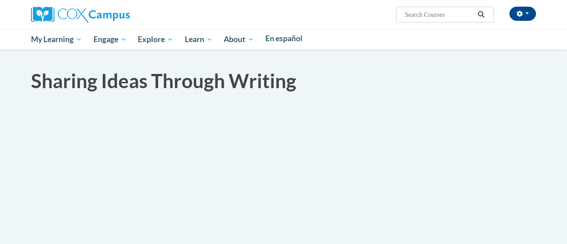 Image resolution: width=567 pixels, height=244 pixels. Describe the element at coordinates (482, 15) in the screenshot. I see `button: Search` at that location.